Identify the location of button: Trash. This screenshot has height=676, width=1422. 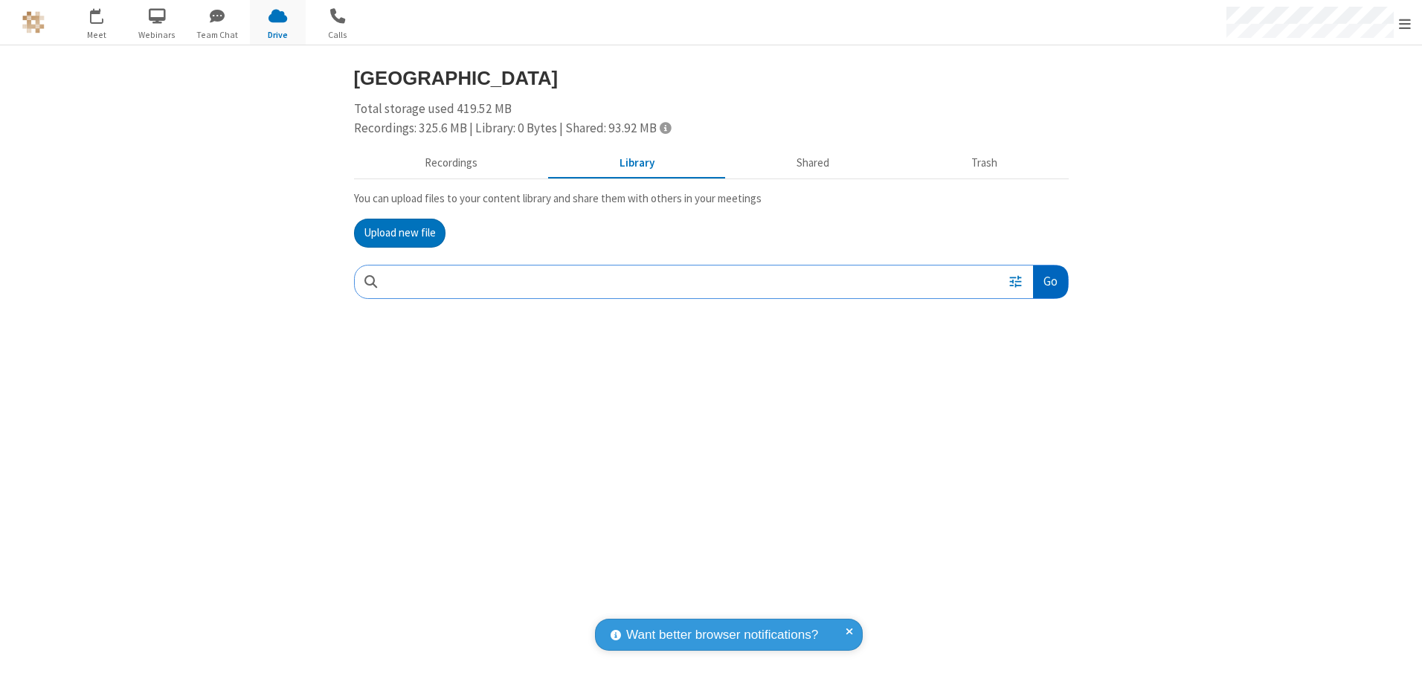
(985, 164).